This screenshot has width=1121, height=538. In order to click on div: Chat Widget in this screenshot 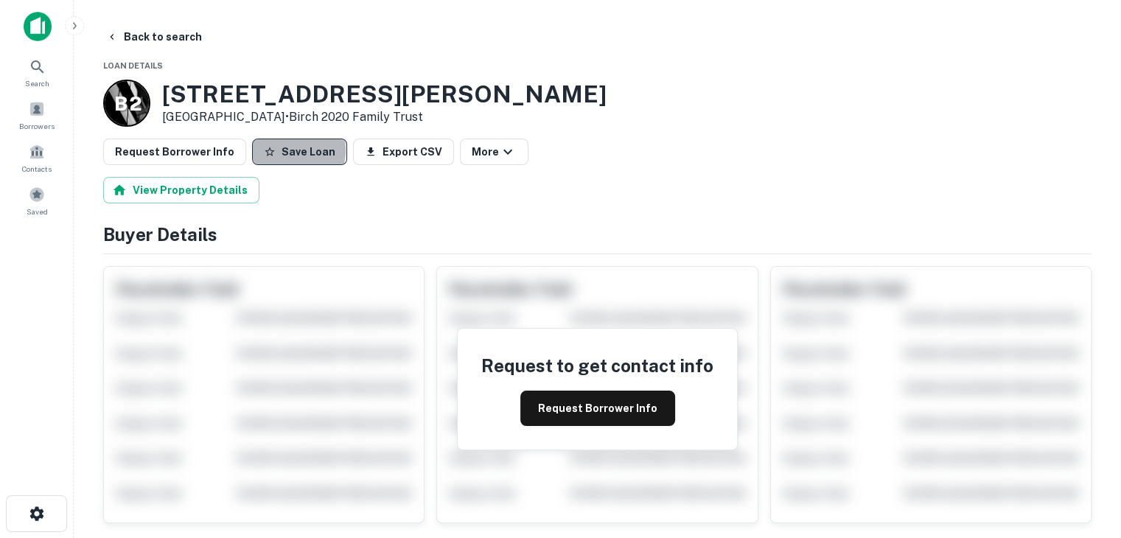, I will do `click(1084, 456)`.